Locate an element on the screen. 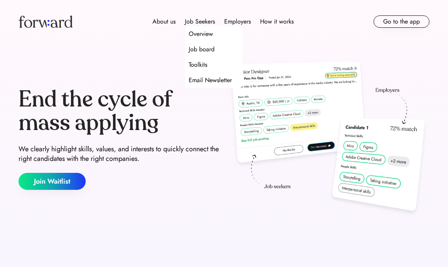  div: About us is located at coordinates (164, 22).